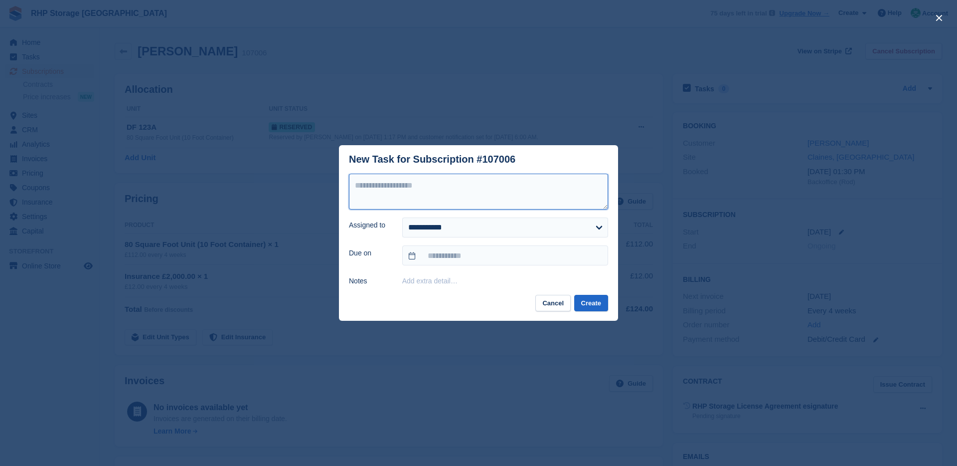 This screenshot has height=466, width=957. I want to click on label: Notes, so click(369, 281).